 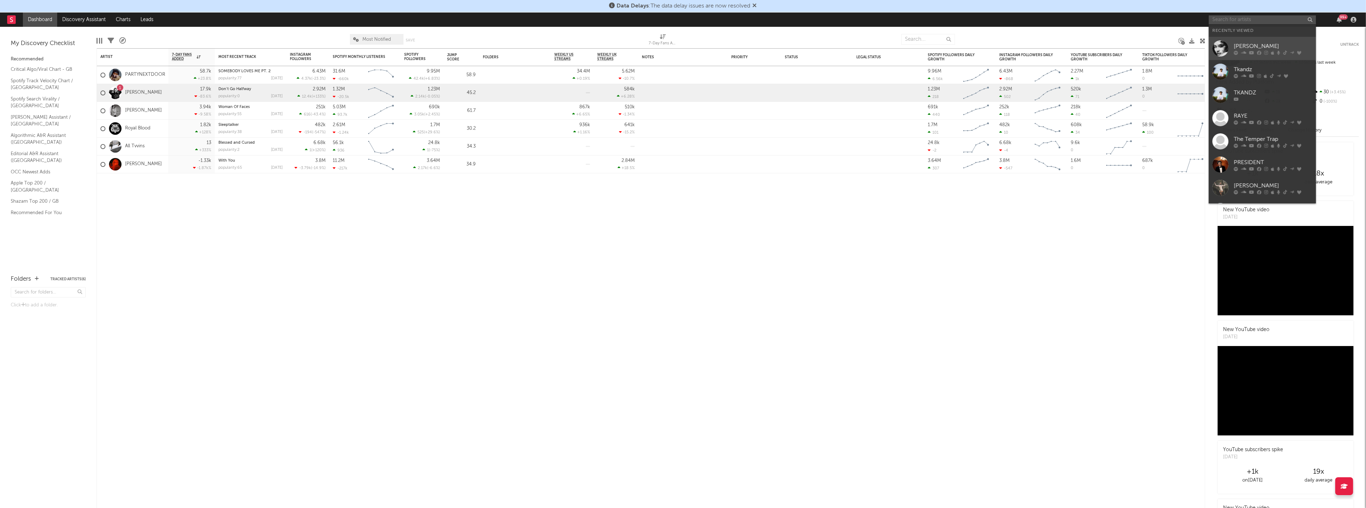 What do you see at coordinates (626, 78) in the screenshot?
I see `div: -10.7 %` at bounding box center [626, 78].